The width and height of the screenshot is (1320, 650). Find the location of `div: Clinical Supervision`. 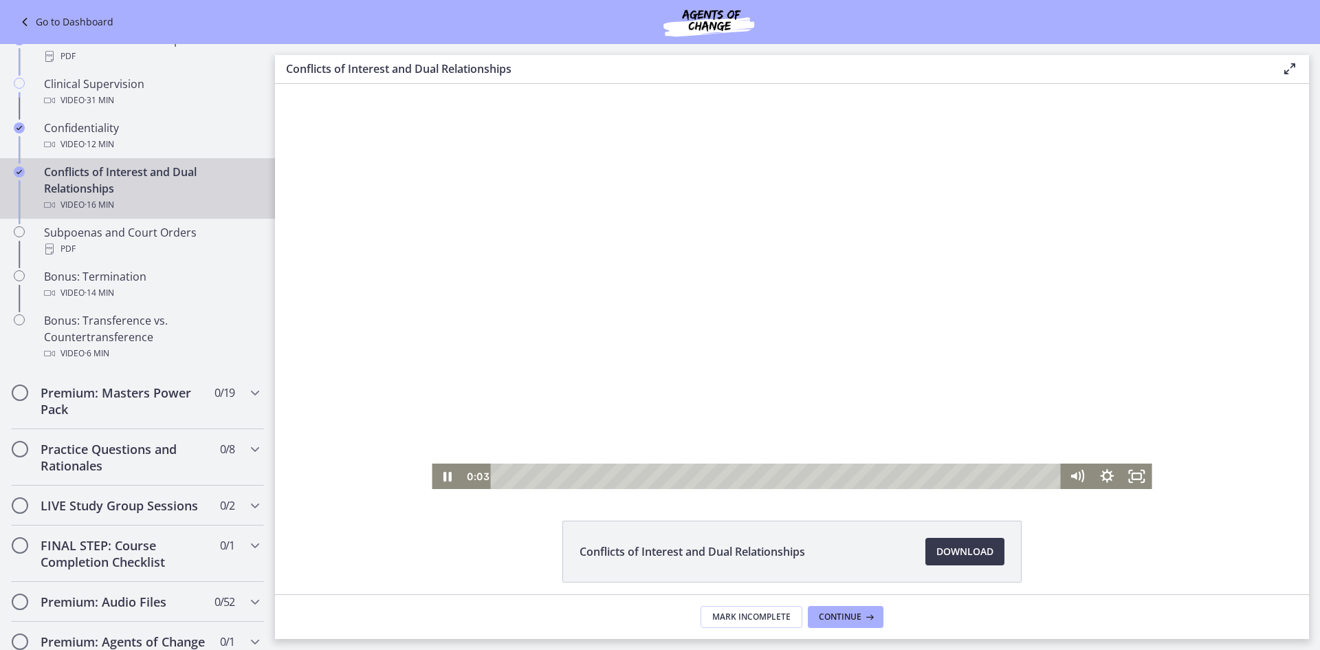

div: Clinical Supervision is located at coordinates (151, 92).